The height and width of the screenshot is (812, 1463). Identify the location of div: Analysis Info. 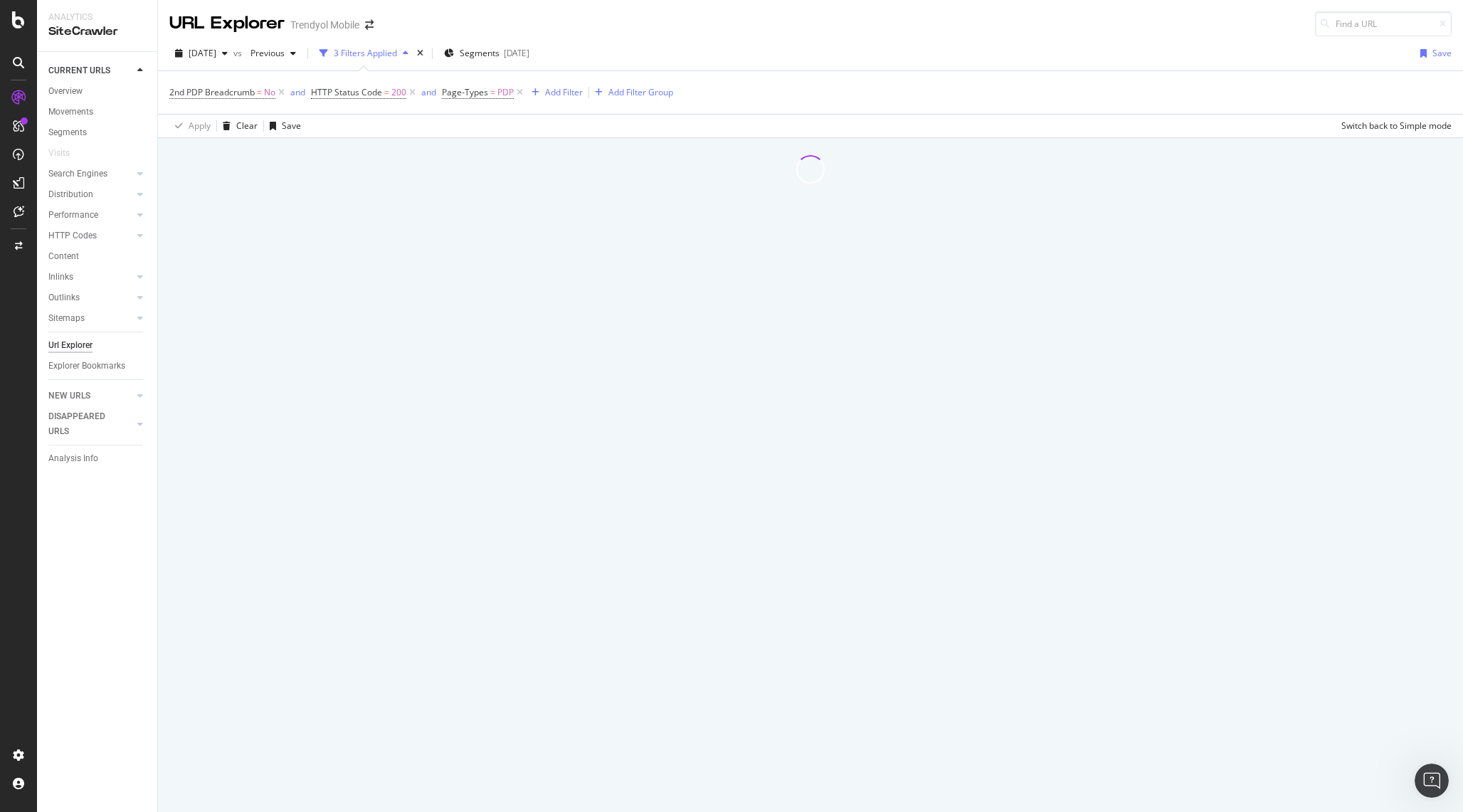
(73, 458).